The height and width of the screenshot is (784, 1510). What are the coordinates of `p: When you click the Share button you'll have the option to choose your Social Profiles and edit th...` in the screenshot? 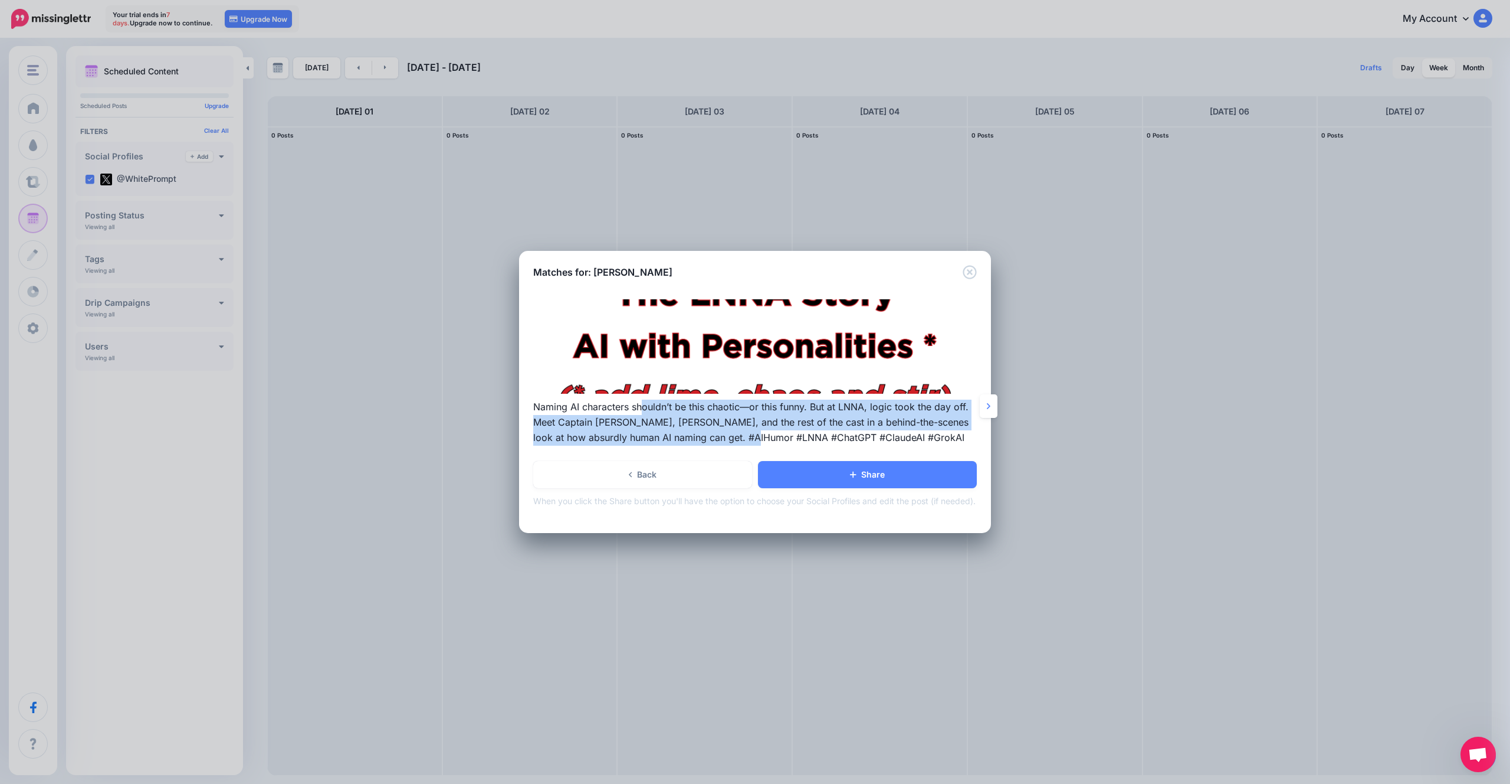 It's located at (755, 500).